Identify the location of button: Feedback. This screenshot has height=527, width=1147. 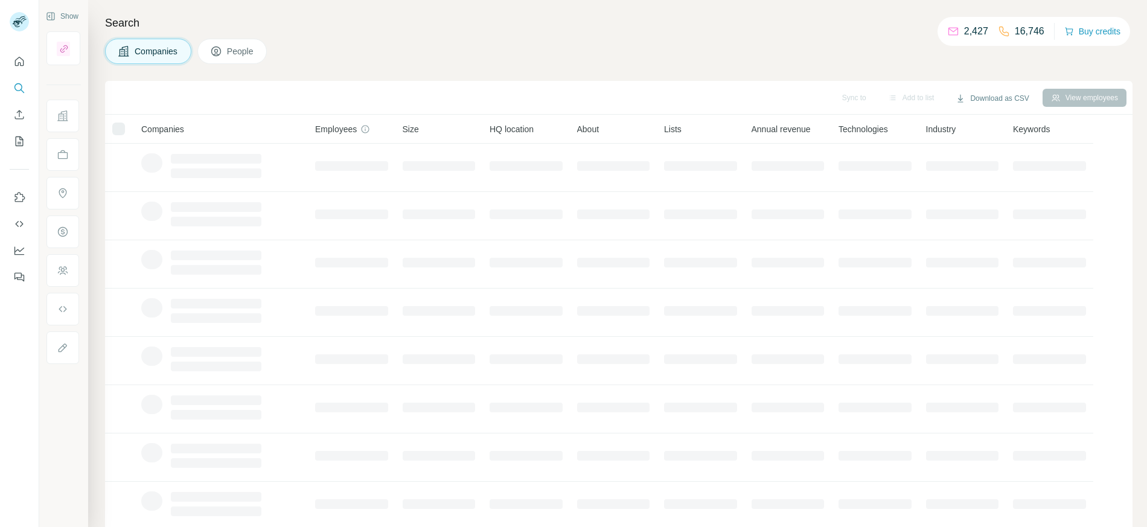
(19, 277).